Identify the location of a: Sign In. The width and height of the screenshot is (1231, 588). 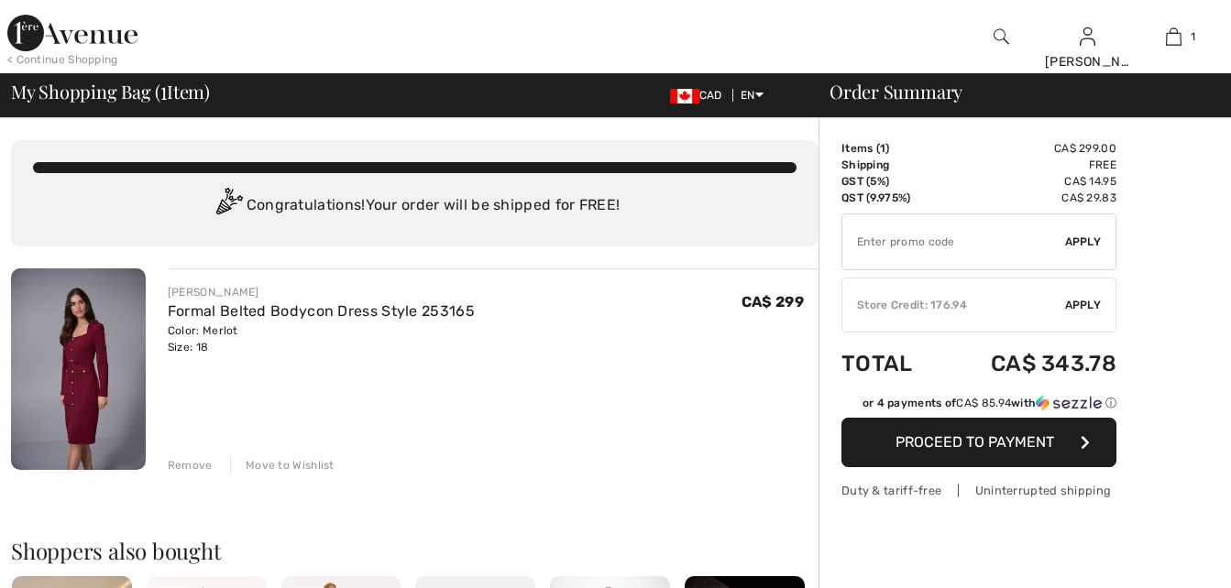
(1087, 36).